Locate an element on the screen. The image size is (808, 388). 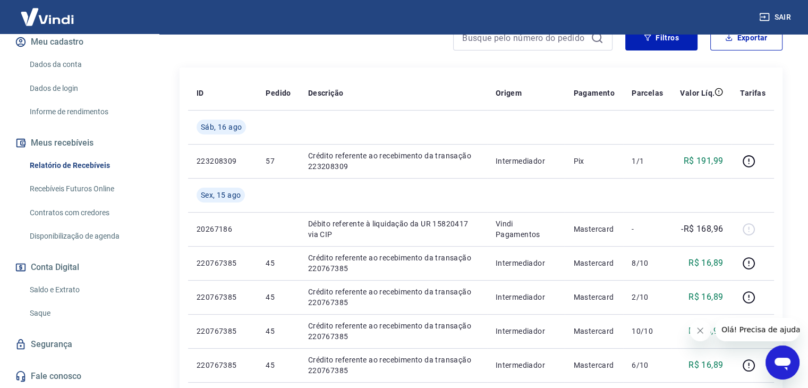
a: Dados de login is located at coordinates (86, 88).